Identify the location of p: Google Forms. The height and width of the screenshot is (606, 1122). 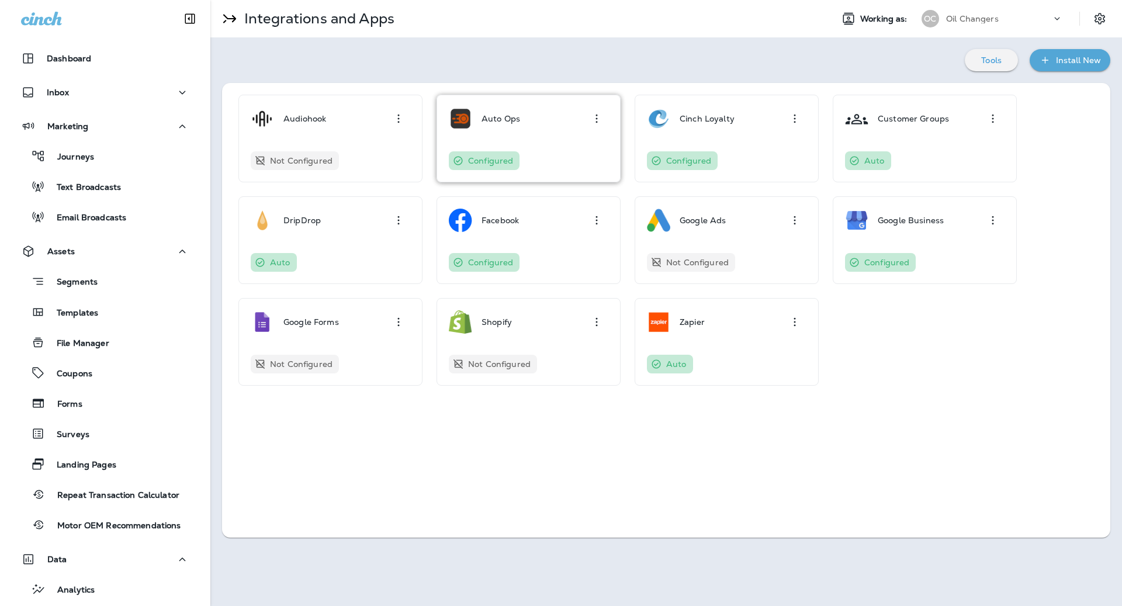
(311, 322).